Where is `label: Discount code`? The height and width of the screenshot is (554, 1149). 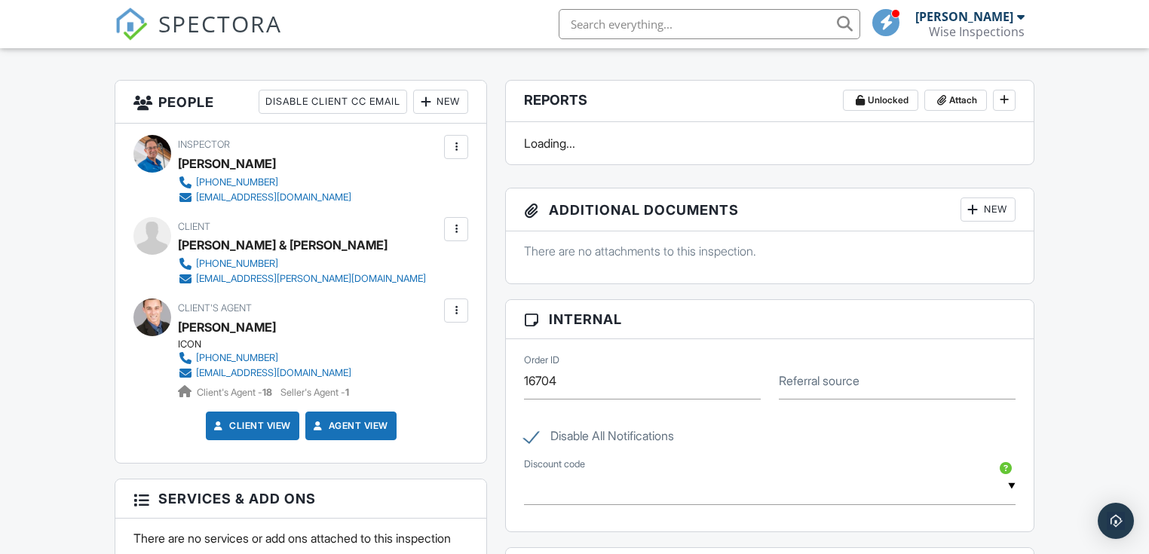
label: Discount code is located at coordinates (554, 464).